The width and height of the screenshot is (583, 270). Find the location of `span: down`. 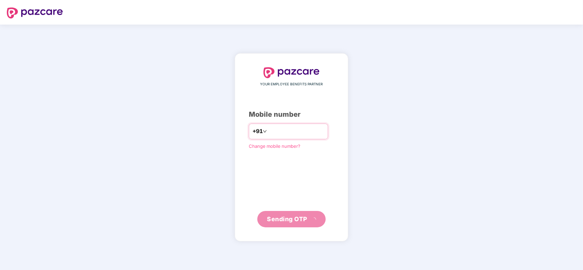

span: down is located at coordinates (265, 132).